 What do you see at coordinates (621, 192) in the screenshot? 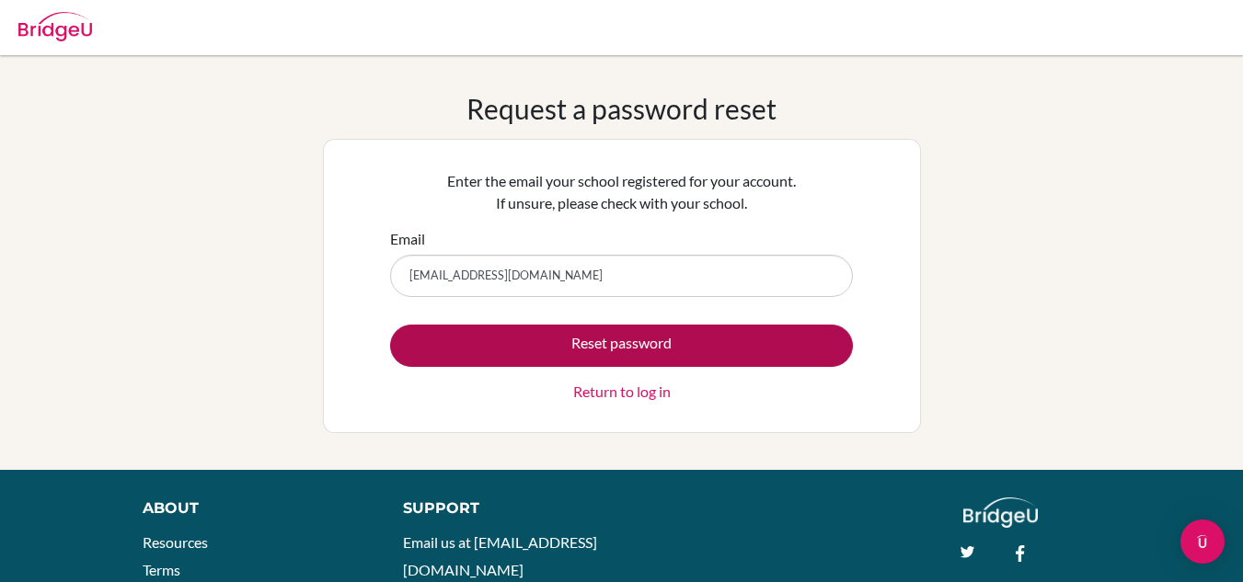
I see `p: Enter the email your school registered for your account. If unsure, please check with your school.` at bounding box center [621, 192].